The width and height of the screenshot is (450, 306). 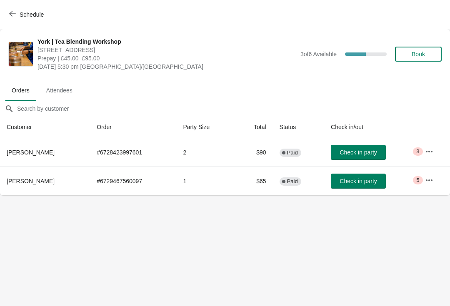 I want to click on img: York | Tea Blending Workshop, so click(x=21, y=54).